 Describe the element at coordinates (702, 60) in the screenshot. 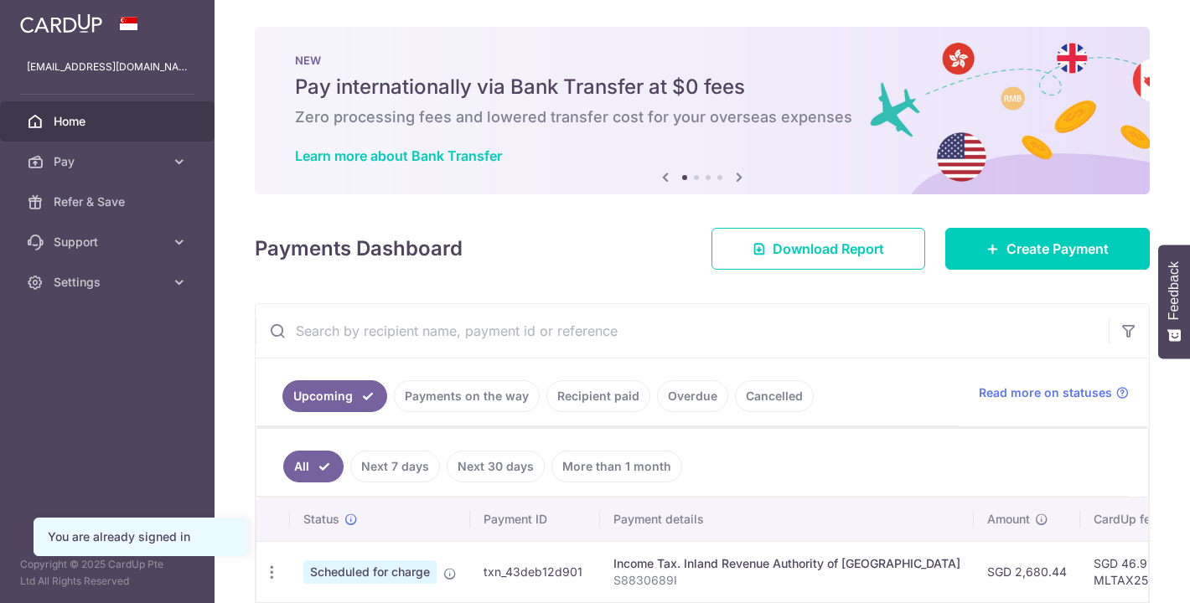

I see `p: NEW` at that location.